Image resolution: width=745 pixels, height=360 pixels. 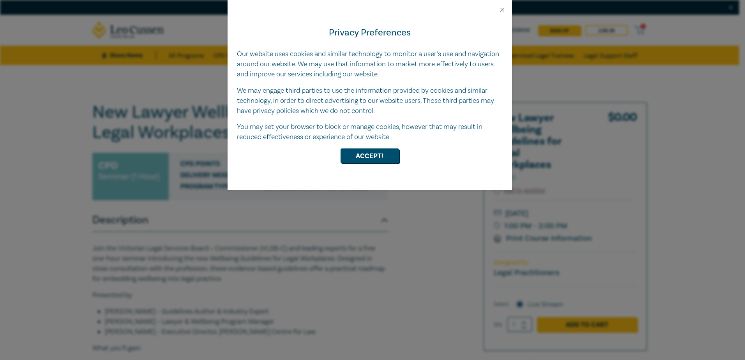 I want to click on button: Accept!, so click(x=370, y=156).